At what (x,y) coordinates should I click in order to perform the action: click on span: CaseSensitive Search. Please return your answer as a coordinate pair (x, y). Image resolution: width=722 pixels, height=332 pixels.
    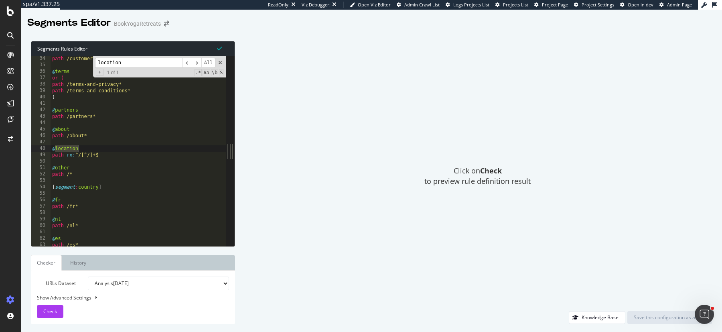
    Looking at the image, I should click on (206, 73).